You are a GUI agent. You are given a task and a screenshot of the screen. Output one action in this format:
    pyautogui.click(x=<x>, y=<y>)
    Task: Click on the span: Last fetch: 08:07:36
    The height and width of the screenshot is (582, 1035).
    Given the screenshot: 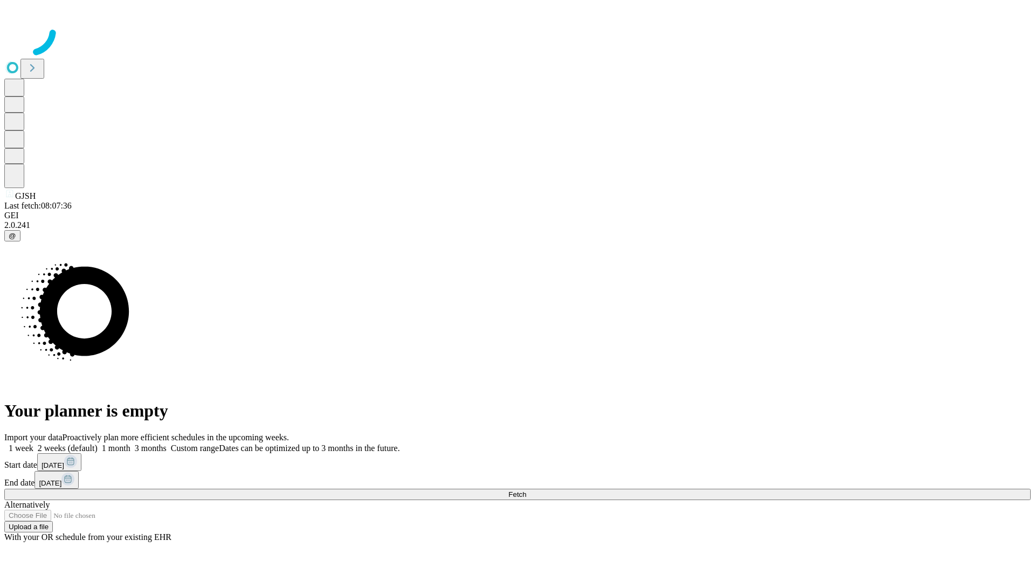 What is the action you would take?
    pyautogui.click(x=38, y=205)
    